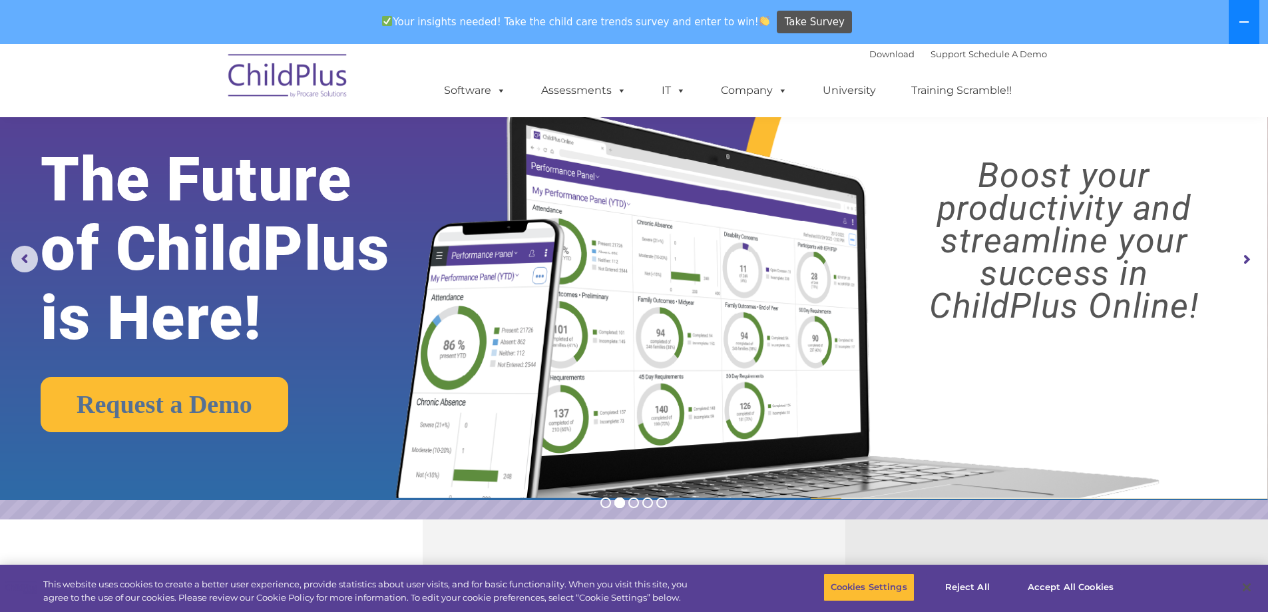 Image resolution: width=1268 pixels, height=612 pixels. I want to click on a: Request a Demo, so click(164, 404).